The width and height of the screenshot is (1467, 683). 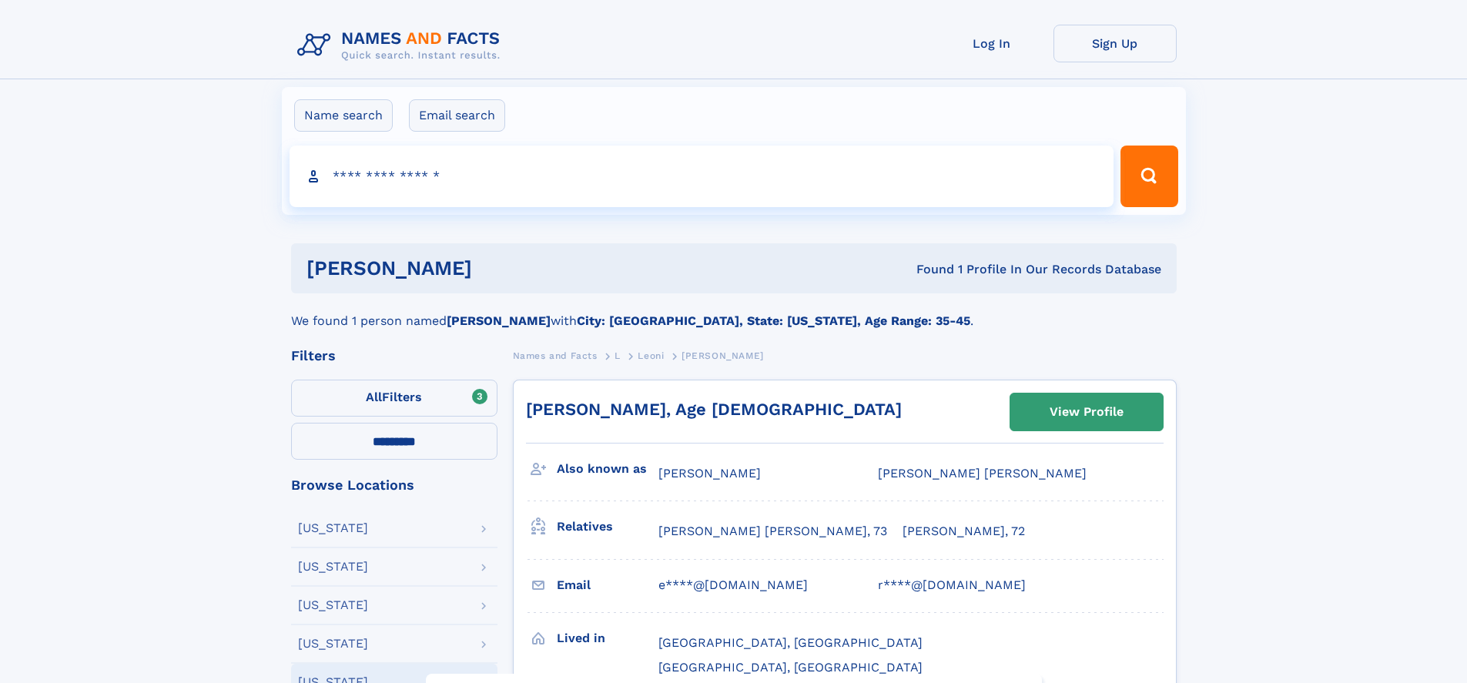 What do you see at coordinates (992, 43) in the screenshot?
I see `a: Log In` at bounding box center [992, 43].